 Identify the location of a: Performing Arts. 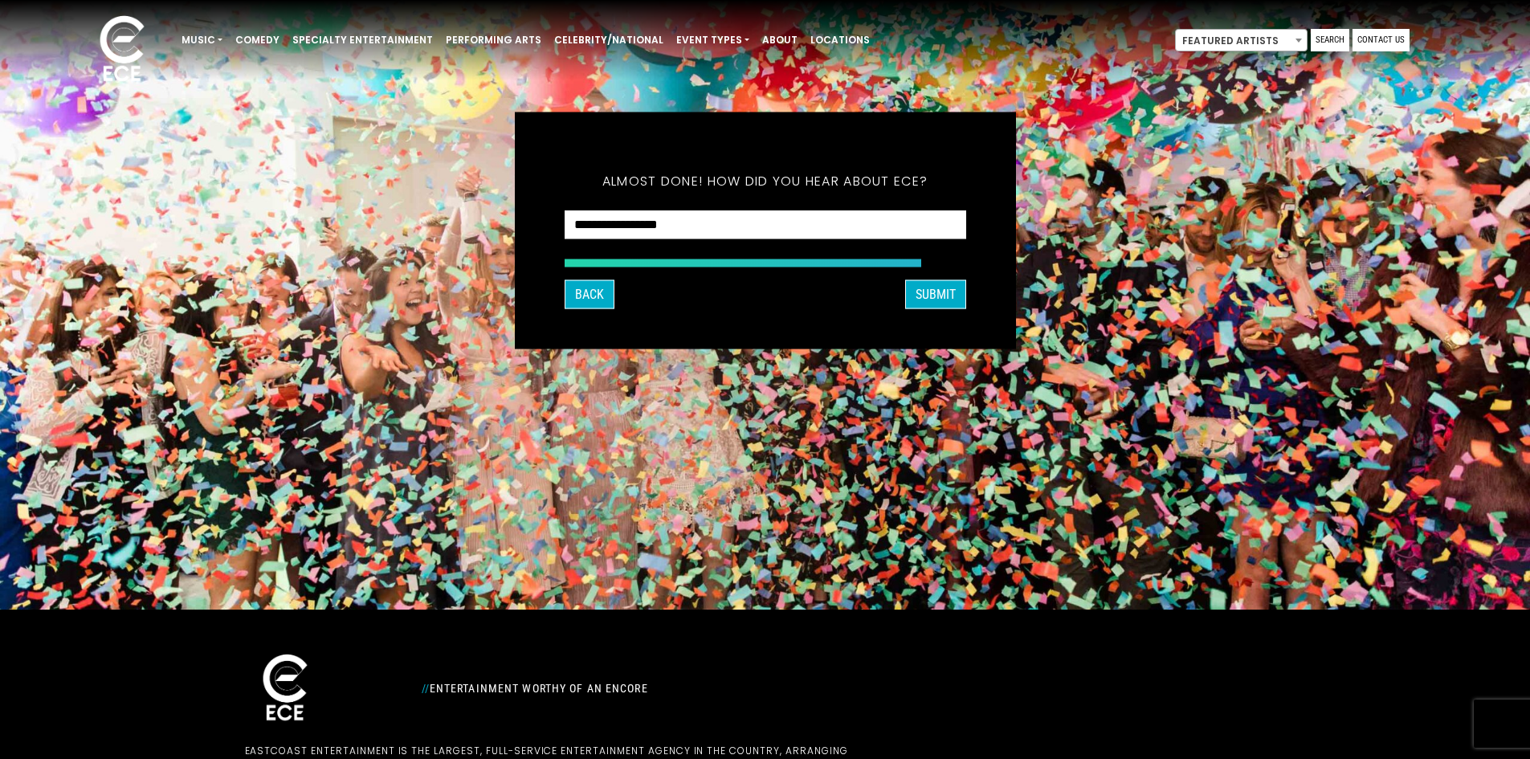
(493, 40).